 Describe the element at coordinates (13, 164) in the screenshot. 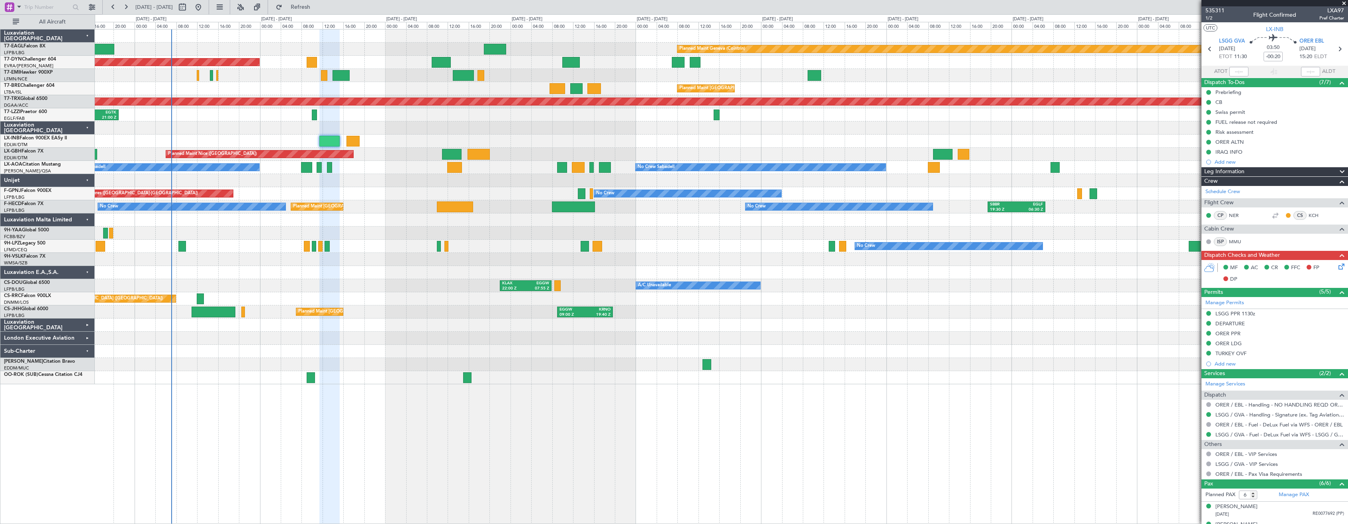

I see `span: LX-AOA` at that location.